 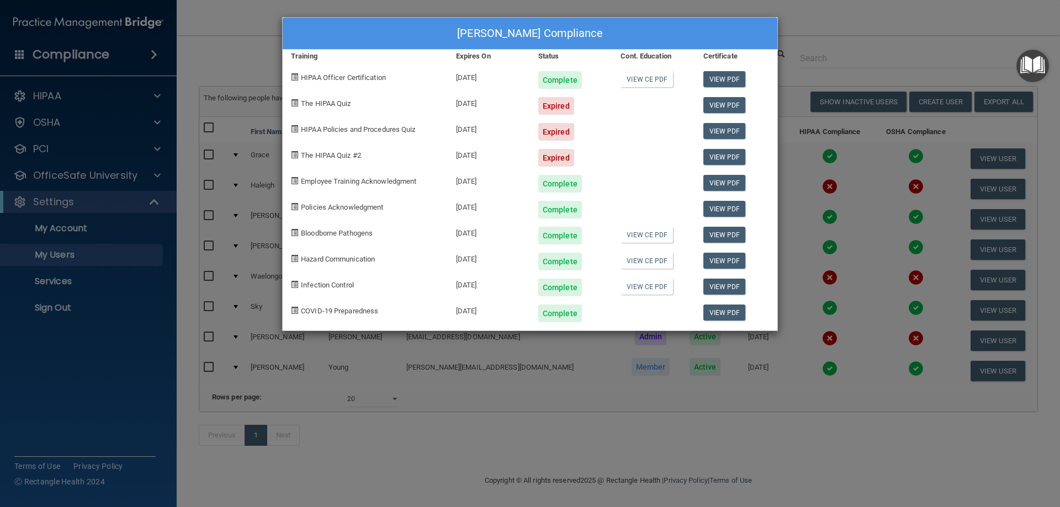 What do you see at coordinates (358, 181) in the screenshot?
I see `span: Employee Training Acknowledgment` at bounding box center [358, 181].